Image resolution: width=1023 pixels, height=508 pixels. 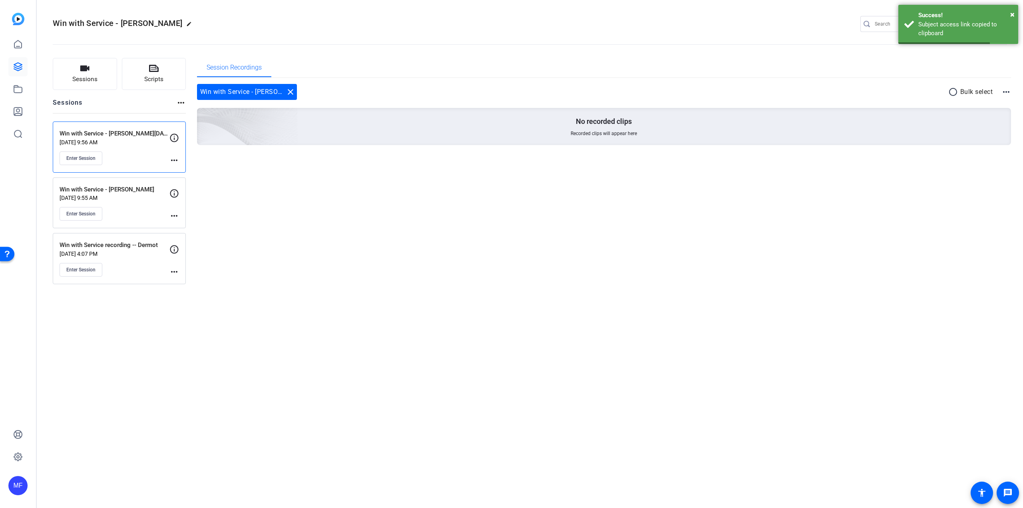 What do you see at coordinates (965, 29) in the screenshot?
I see `div: Subject access link copied to clipboard` at bounding box center [965, 29].